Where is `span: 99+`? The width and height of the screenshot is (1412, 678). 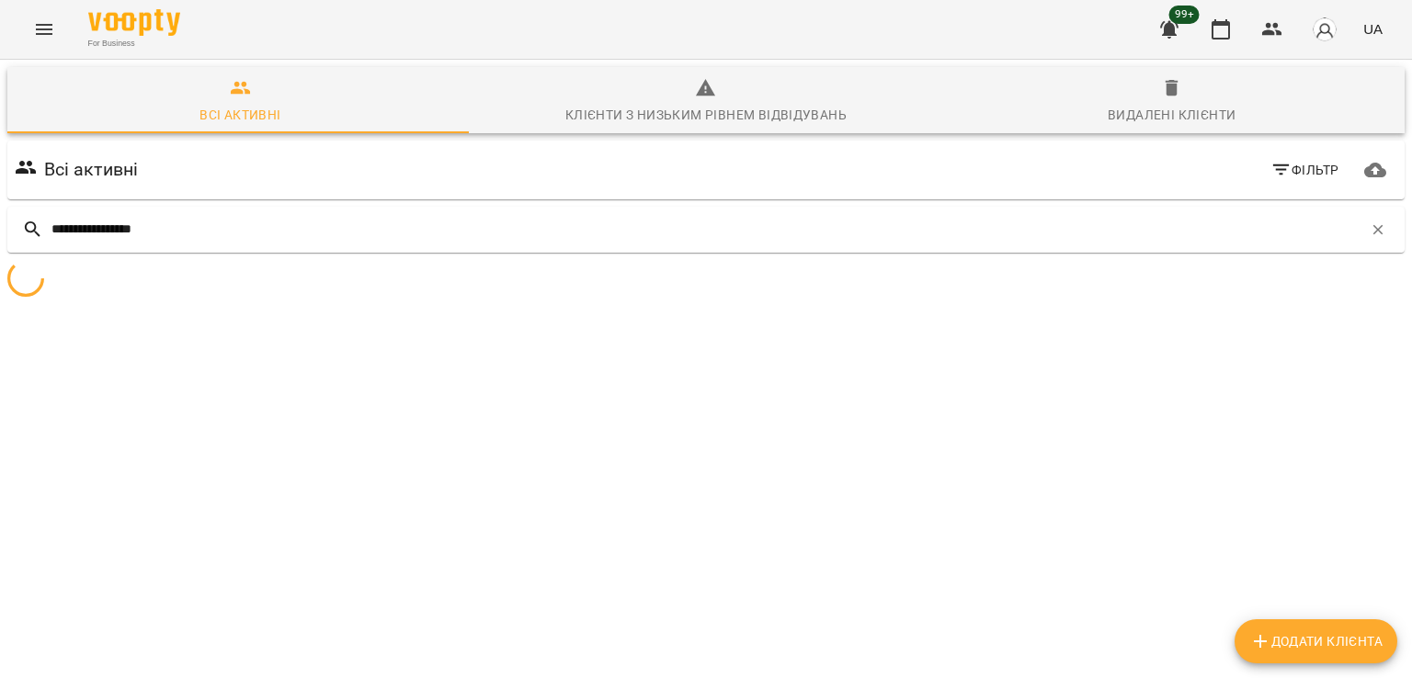
span: 99+ is located at coordinates (1184, 15).